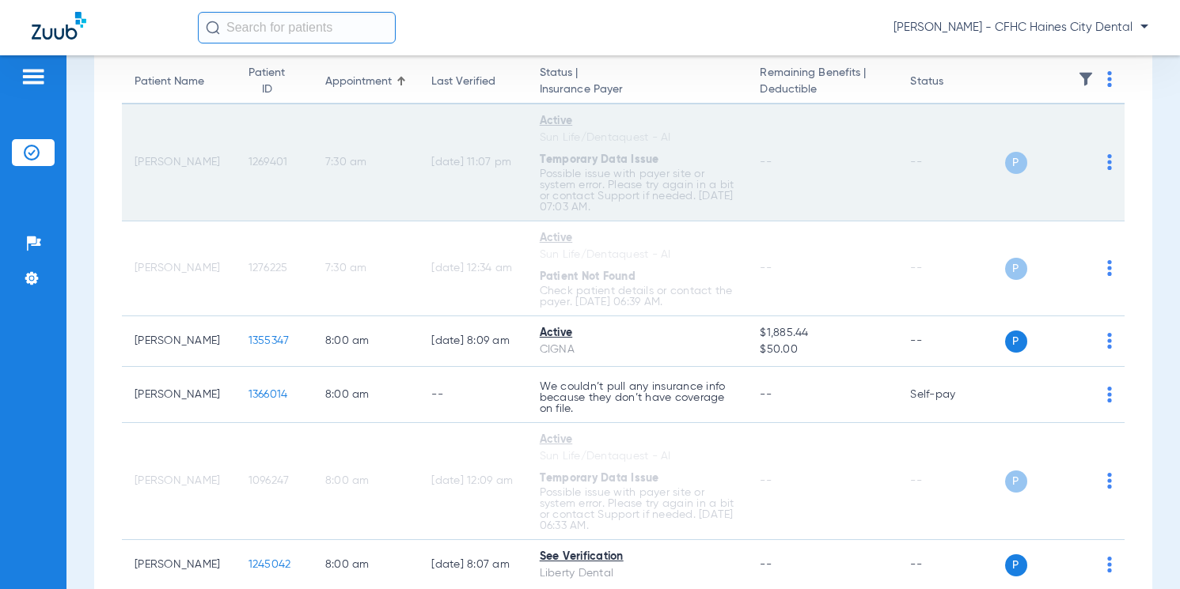  Describe the element at coordinates (822, 89) in the screenshot. I see `span: Deductible` at that location.